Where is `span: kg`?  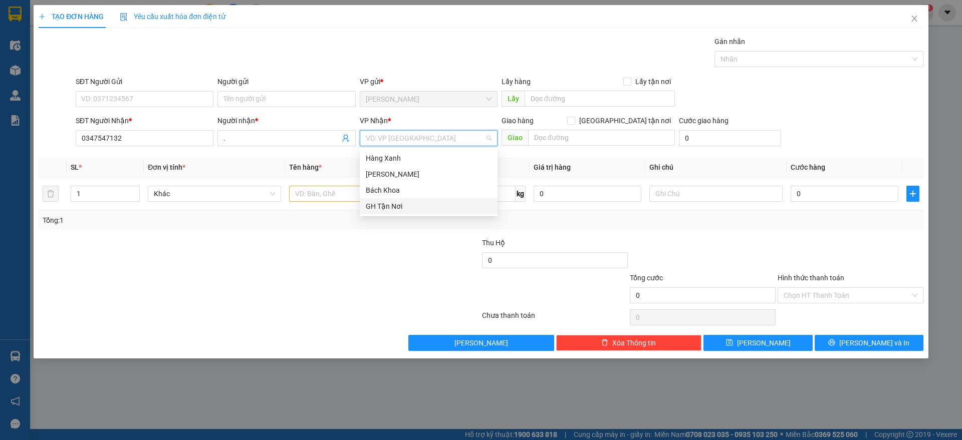
span: kg is located at coordinates (520, 194).